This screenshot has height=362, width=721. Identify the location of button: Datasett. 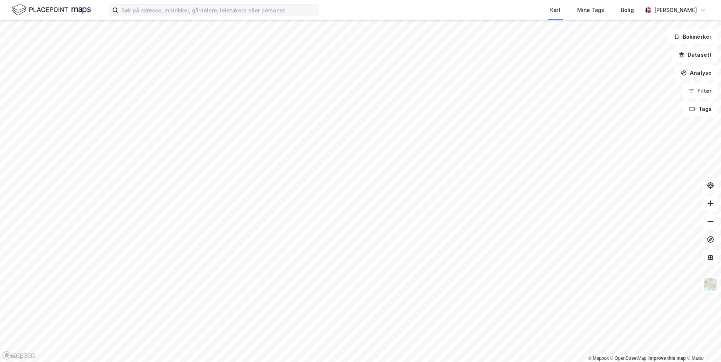
(695, 55).